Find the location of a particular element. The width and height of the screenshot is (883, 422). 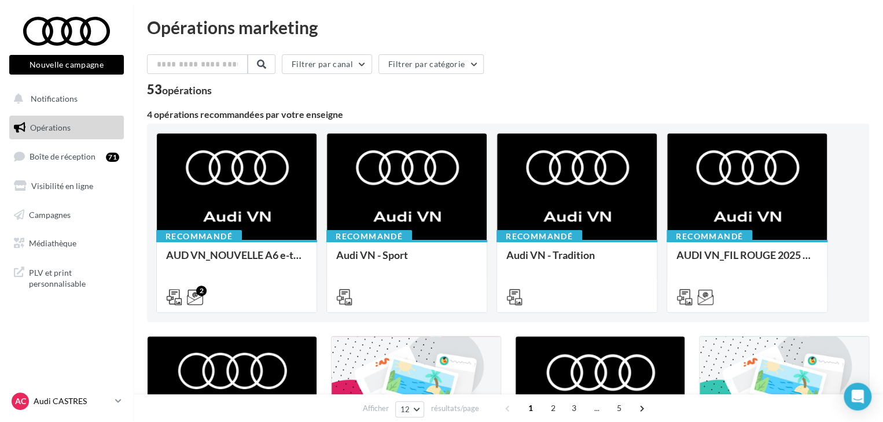

div: Open Intercom Messenger is located at coordinates (858, 397).